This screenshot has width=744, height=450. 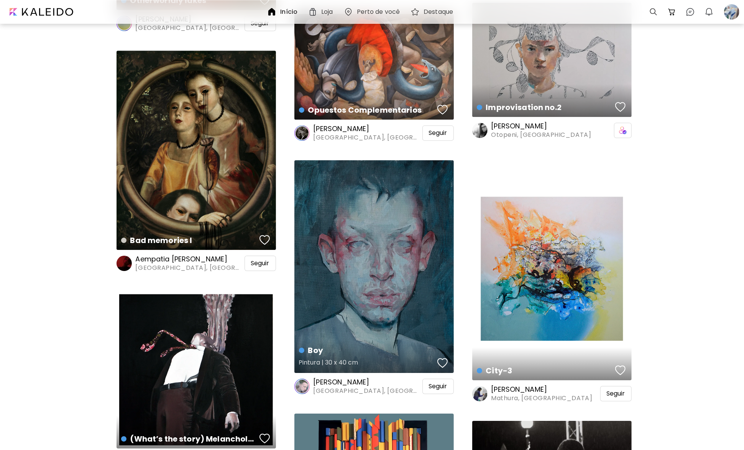 What do you see at coordinates (373, 12) in the screenshot?
I see `a: Perto de você` at bounding box center [373, 12].